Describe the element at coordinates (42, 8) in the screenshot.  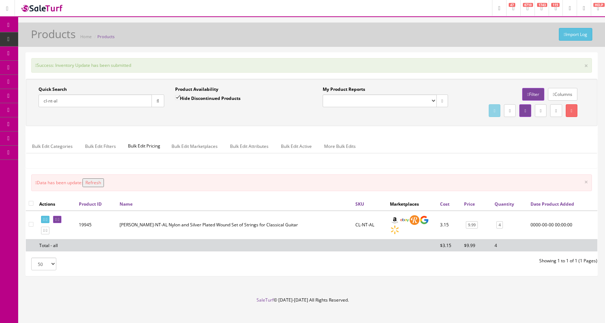
I see `img: SaleTurf` at that location.